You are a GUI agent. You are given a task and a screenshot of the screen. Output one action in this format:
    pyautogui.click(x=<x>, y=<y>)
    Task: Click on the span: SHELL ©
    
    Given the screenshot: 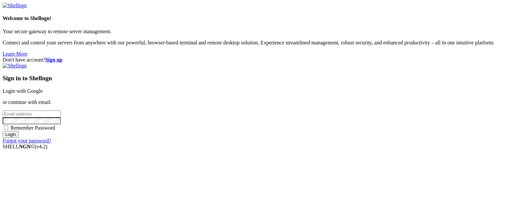 What is the action you would take?
    pyautogui.click(x=25, y=146)
    